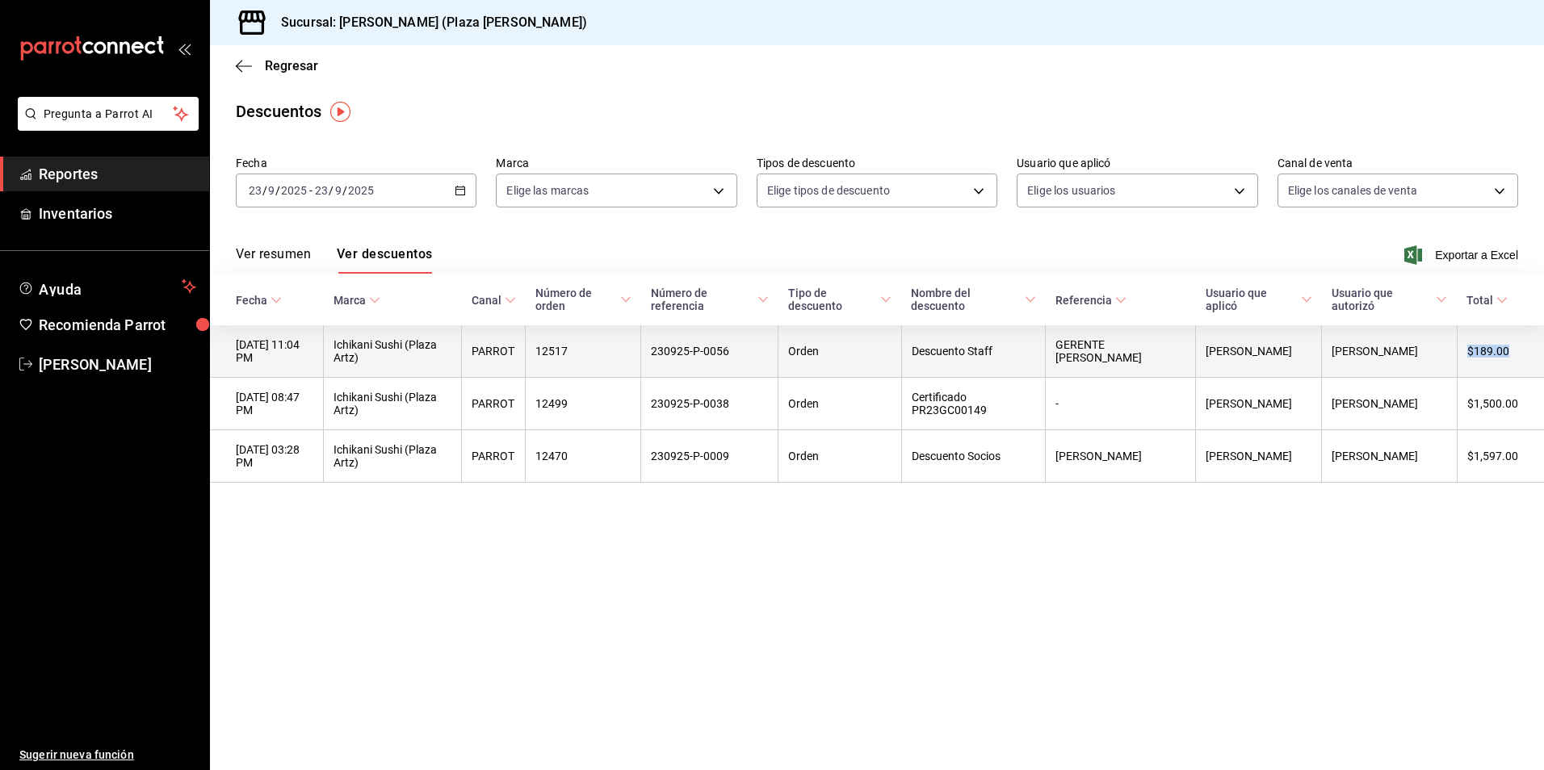 This screenshot has height=770, width=1544. What do you see at coordinates (117, 174) in the screenshot?
I see `span: Reportes` at bounding box center [117, 174].